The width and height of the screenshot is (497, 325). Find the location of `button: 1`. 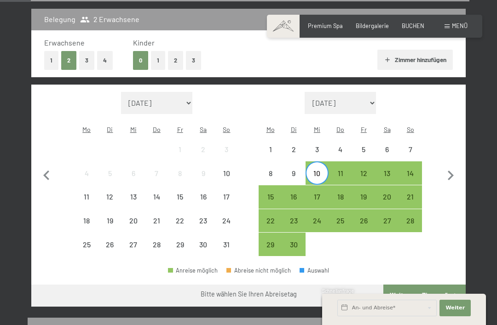

button: 1 is located at coordinates (158, 60).